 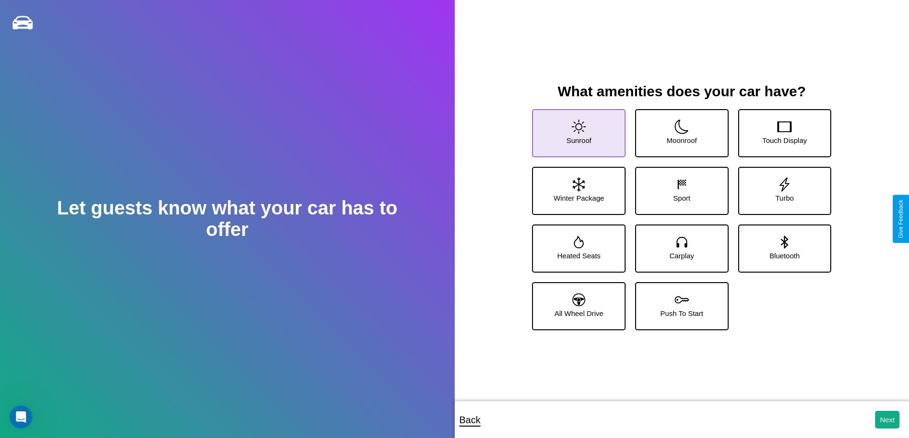 I want to click on p: Moonroof, so click(x=681, y=140).